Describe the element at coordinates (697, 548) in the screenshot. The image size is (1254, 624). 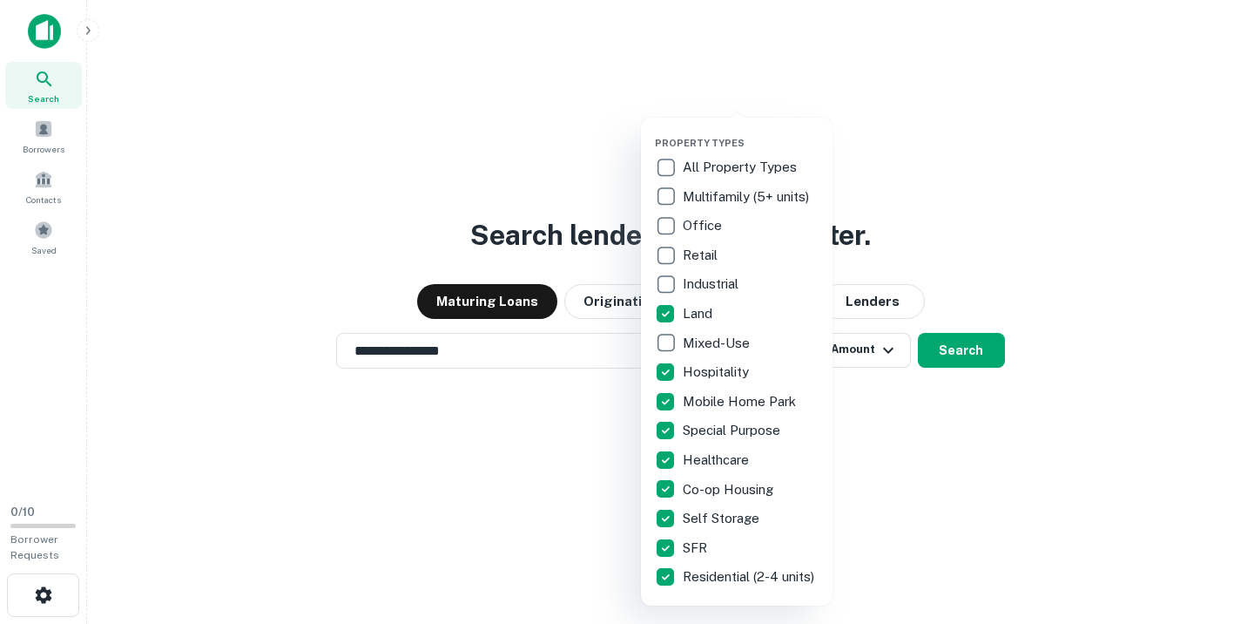
I see `p: SFR` at that location.